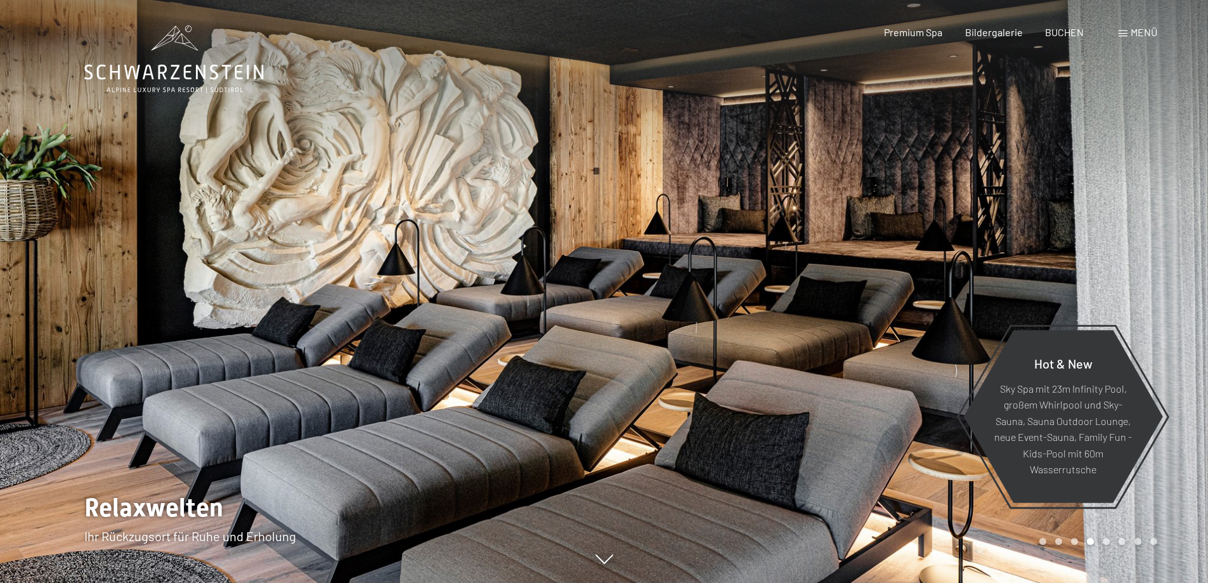 The height and width of the screenshot is (583, 1208). What do you see at coordinates (1106, 541) in the screenshot?
I see `div: Carousel Page 5` at bounding box center [1106, 541].